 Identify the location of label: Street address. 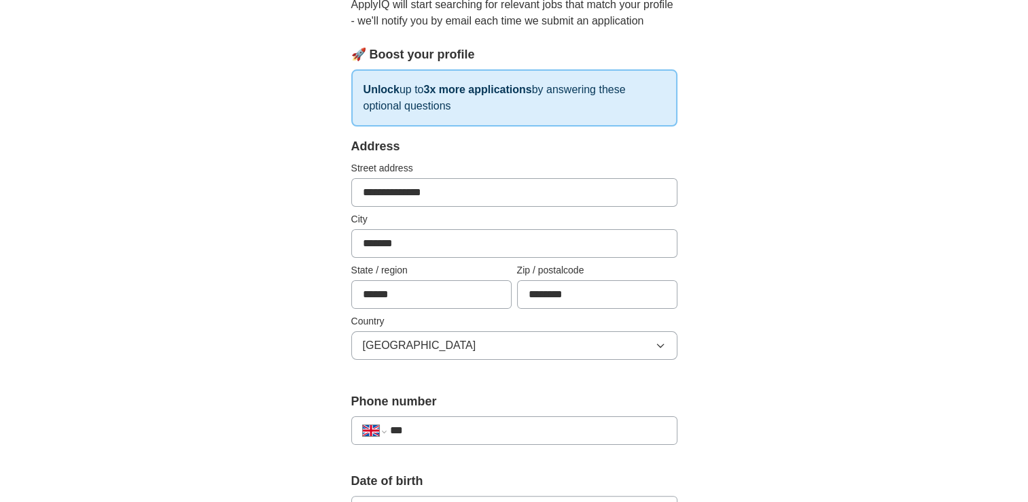
(515, 168).